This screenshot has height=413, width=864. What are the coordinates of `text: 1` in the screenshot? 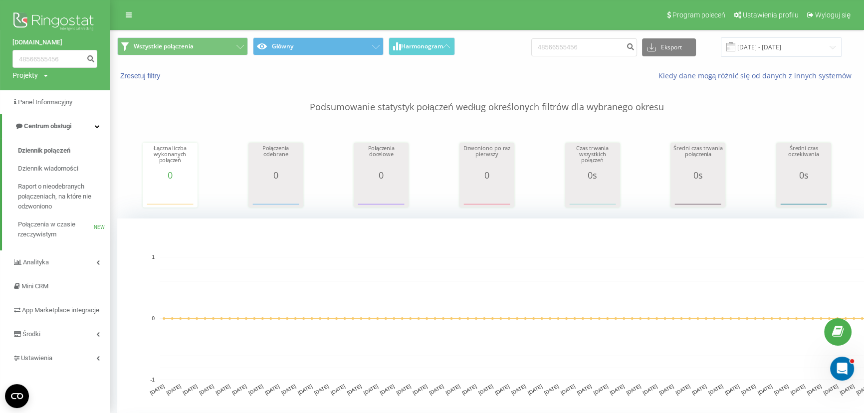 It's located at (153, 257).